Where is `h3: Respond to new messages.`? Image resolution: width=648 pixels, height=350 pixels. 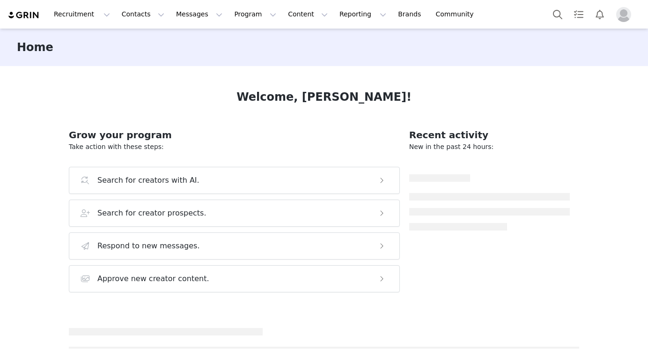
h3: Respond to new messages. is located at coordinates (149, 246).